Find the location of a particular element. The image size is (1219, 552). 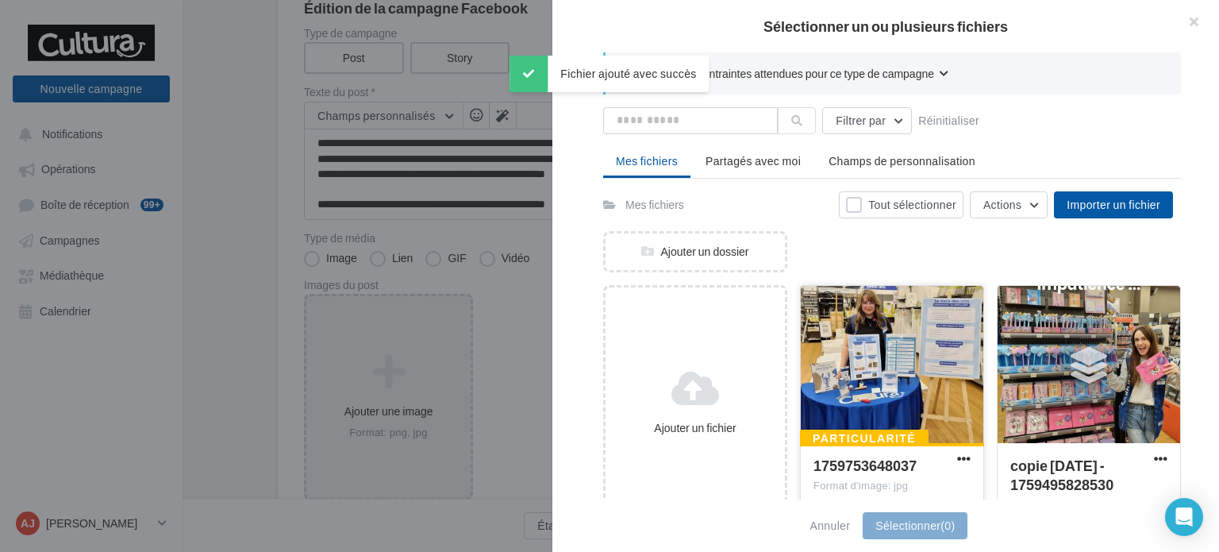

div: Mes fichiers is located at coordinates (655, 205).